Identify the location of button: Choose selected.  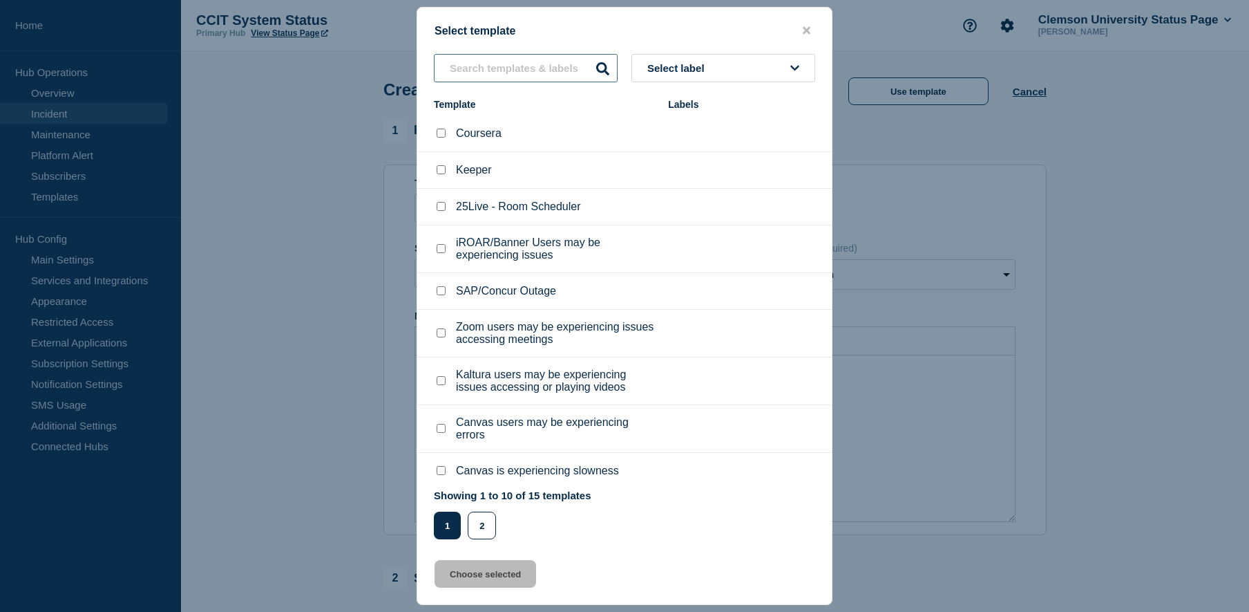
(485, 574).